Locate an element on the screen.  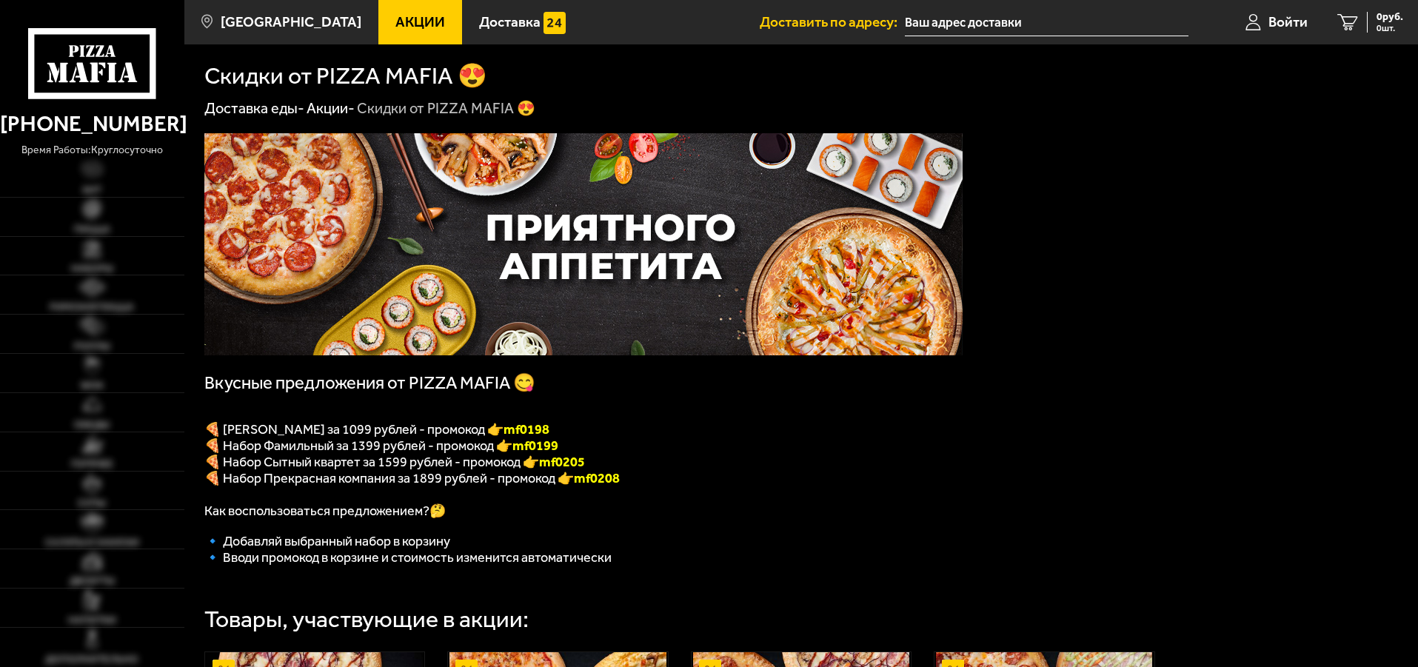
span: 🔹 Вводи промокод в корзине и стоимость изменится автоматически is located at coordinates (408, 557).